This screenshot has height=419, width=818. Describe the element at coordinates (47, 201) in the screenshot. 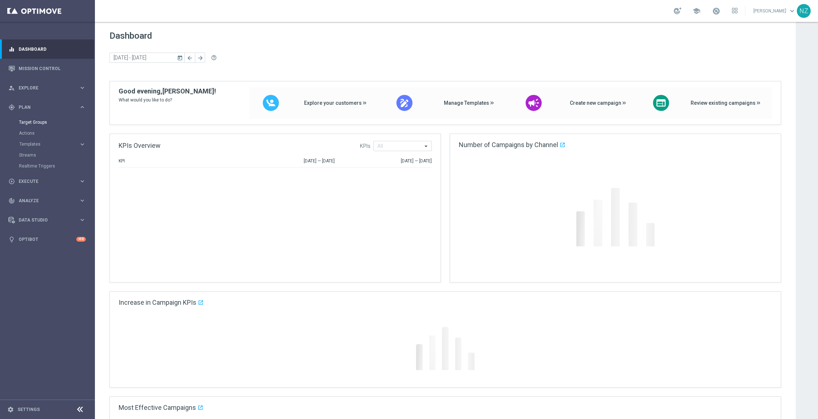

I see `button: track_changes Analyze keyboard_arrow_right` at that location.